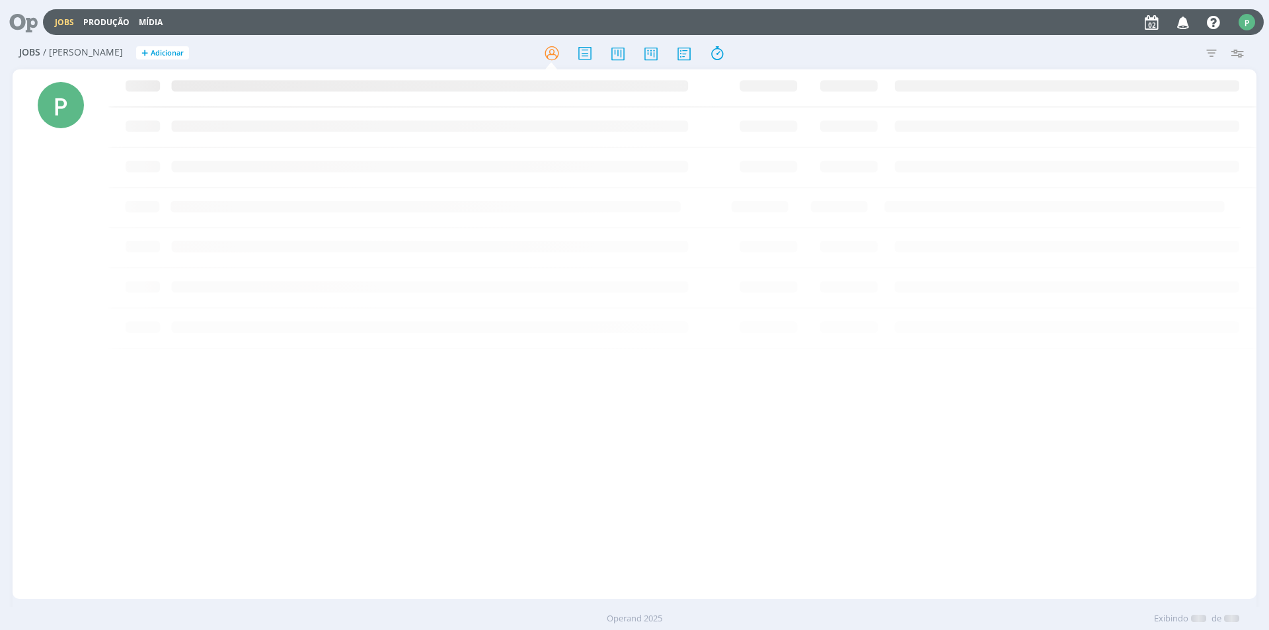 The image size is (1269, 630). I want to click on span: Exibindo, so click(1171, 619).